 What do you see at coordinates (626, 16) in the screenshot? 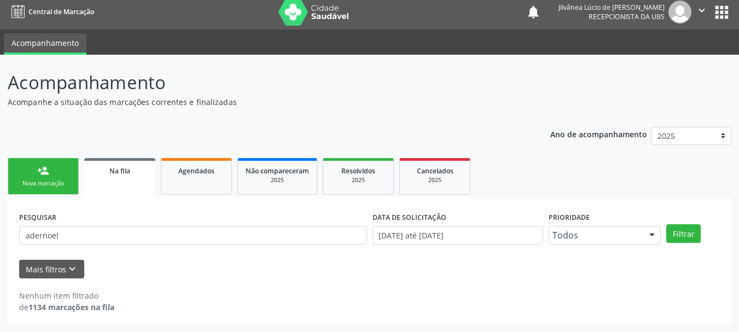
I see `span: Recepcionista da UBS` at bounding box center [626, 16].